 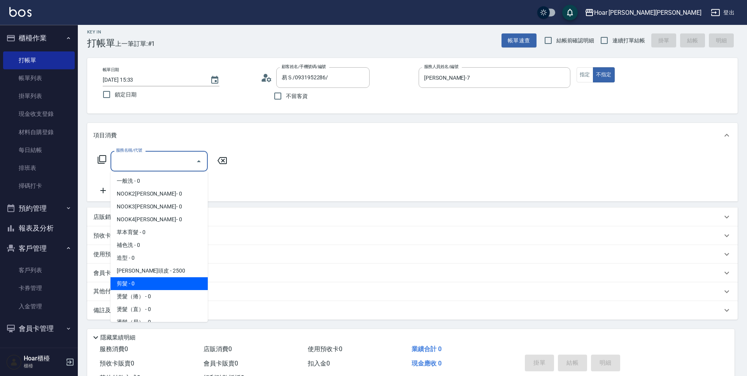 What do you see at coordinates (221, 364) in the screenshot?
I see `span: 會員卡販賣 0` at bounding box center [221, 364].